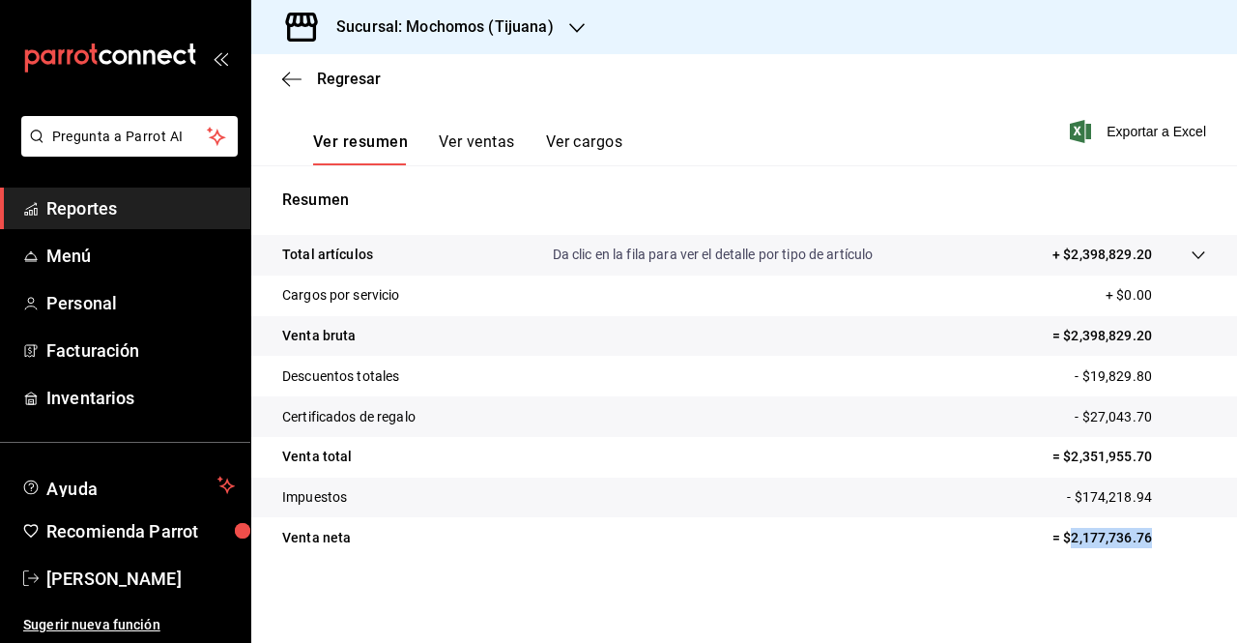 Image resolution: width=1237 pixels, height=643 pixels. What do you see at coordinates (1102, 254) in the screenshot?
I see `p: + $2,398,829.20` at bounding box center [1102, 254].